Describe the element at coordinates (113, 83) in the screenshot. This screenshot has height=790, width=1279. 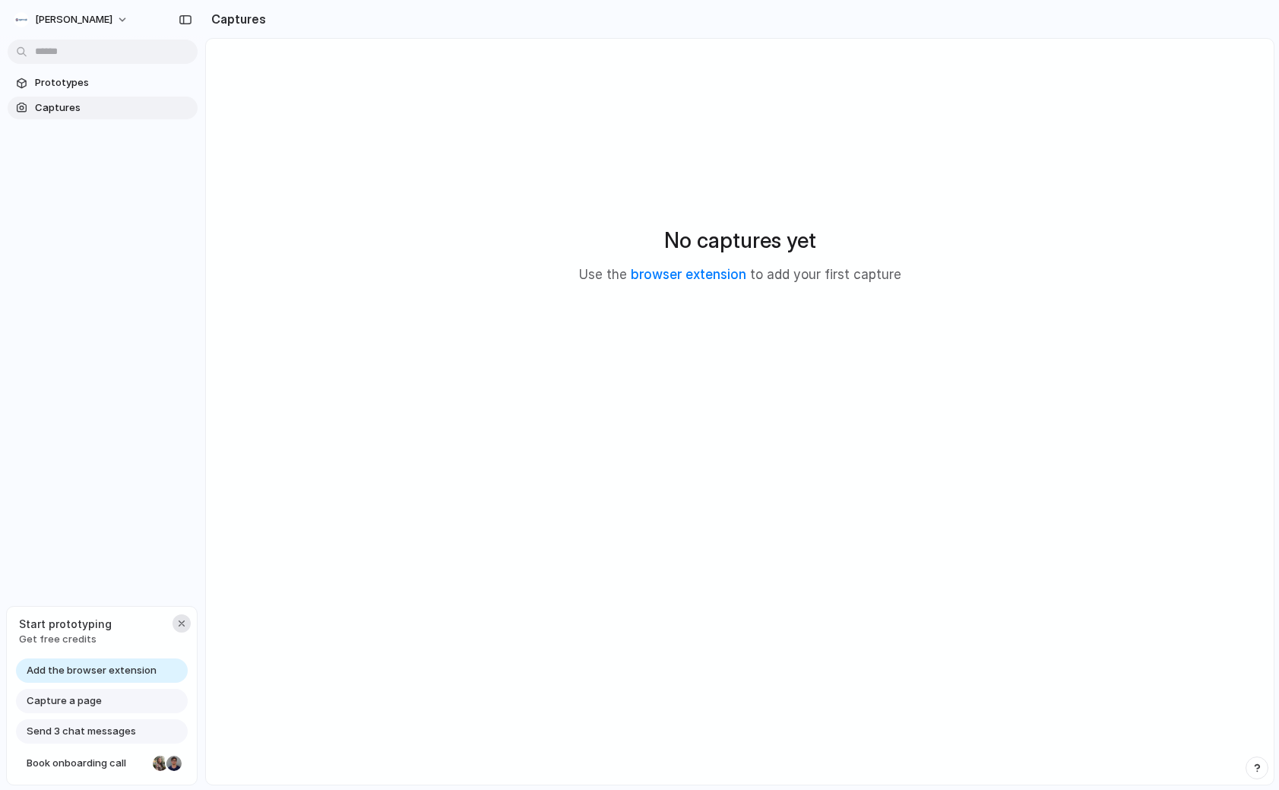
I see `span: Prototypes` at that location.